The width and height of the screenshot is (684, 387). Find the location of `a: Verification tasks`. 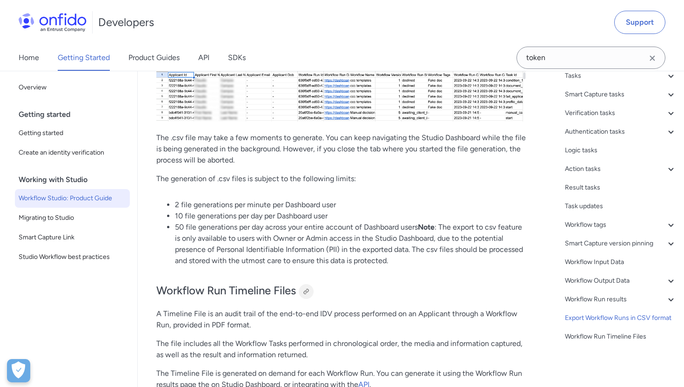

a: Verification tasks is located at coordinates (621, 113).